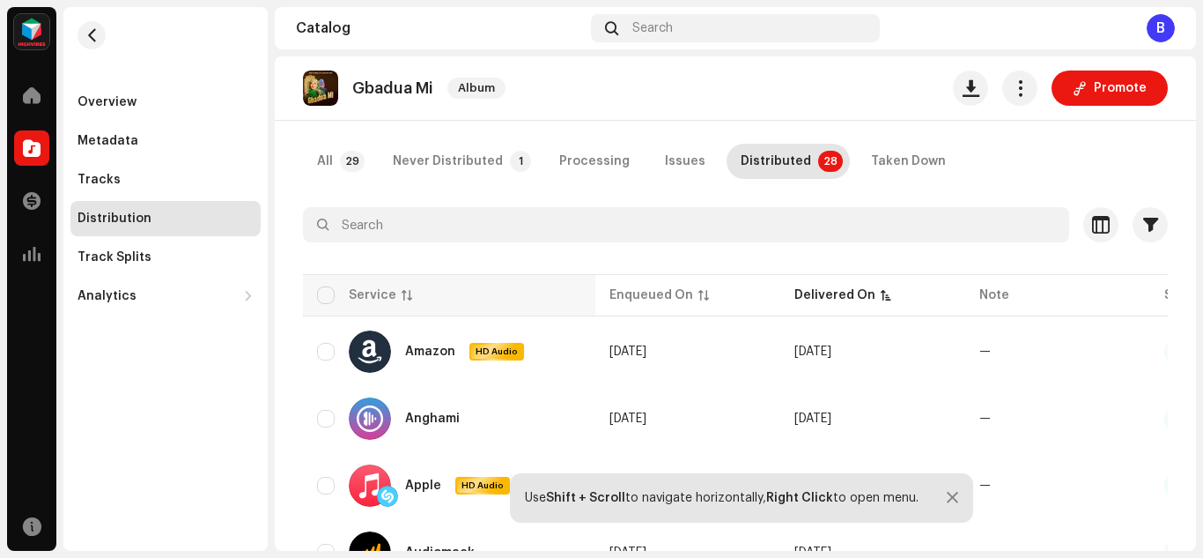 The image size is (1203, 558). I want to click on div: Service, so click(373, 295).